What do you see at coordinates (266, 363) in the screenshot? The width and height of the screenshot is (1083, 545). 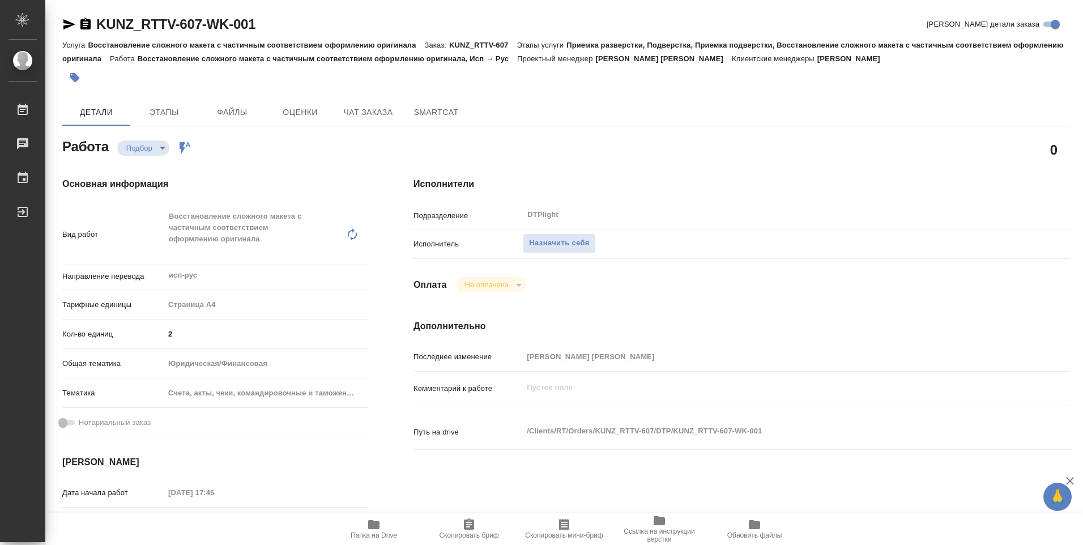 I see `div: Юридическая/Финансовая` at bounding box center [266, 363].